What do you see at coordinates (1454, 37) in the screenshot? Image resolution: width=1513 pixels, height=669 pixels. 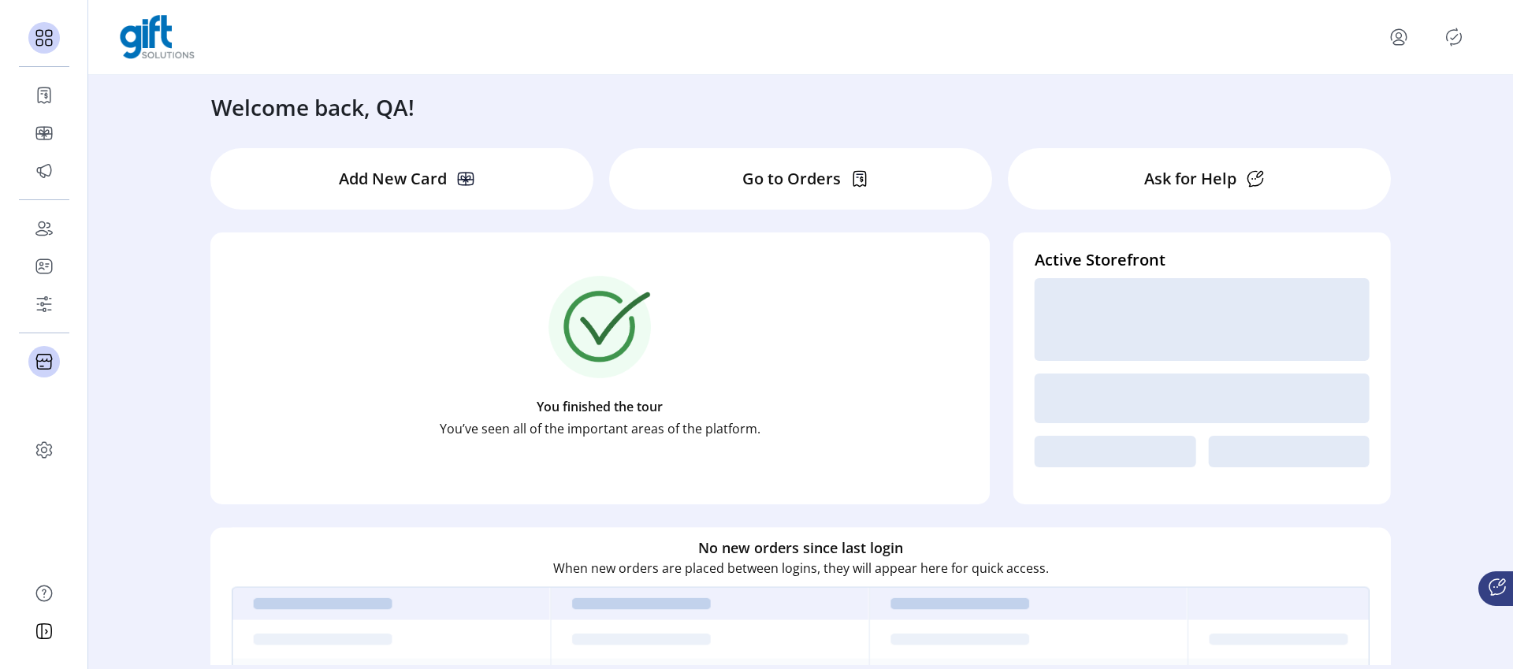 I see `button: Publisher Panel` at bounding box center [1454, 37].